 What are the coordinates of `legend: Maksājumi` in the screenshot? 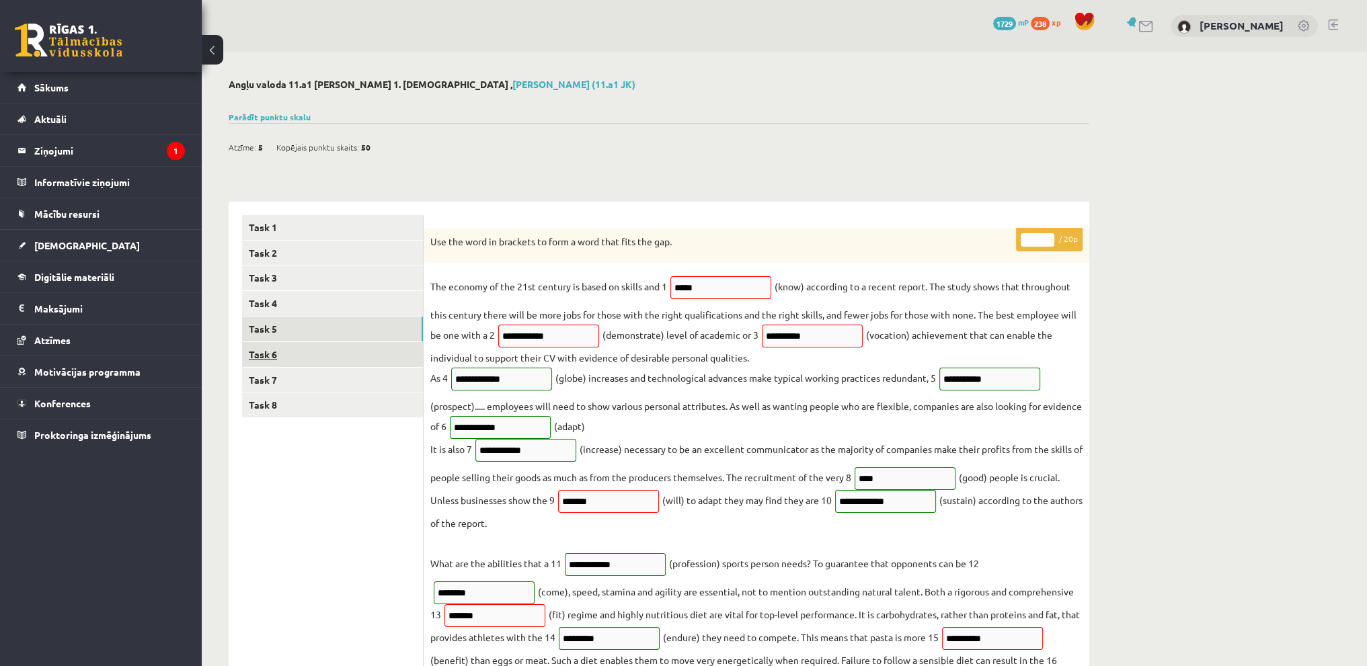 It's located at (110, 309).